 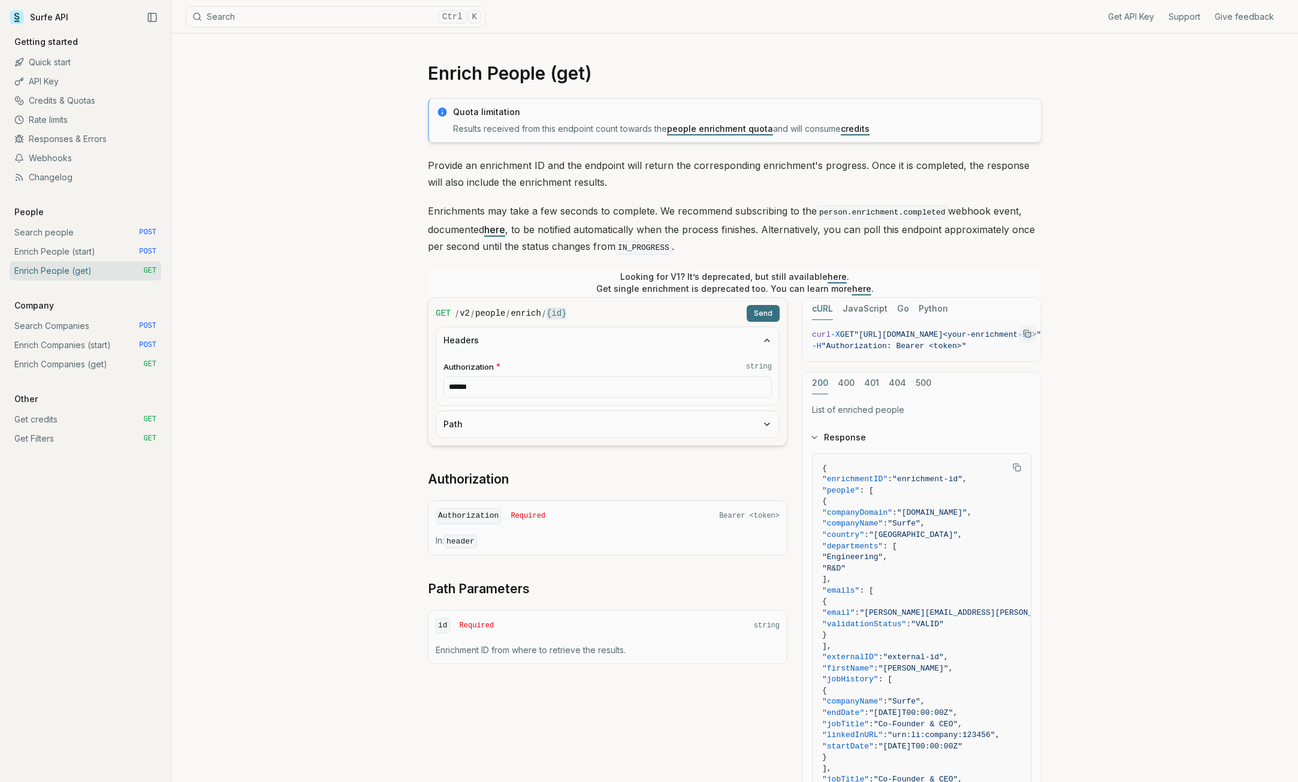 What do you see at coordinates (443, 626) in the screenshot?
I see `code: id` at bounding box center [443, 626].